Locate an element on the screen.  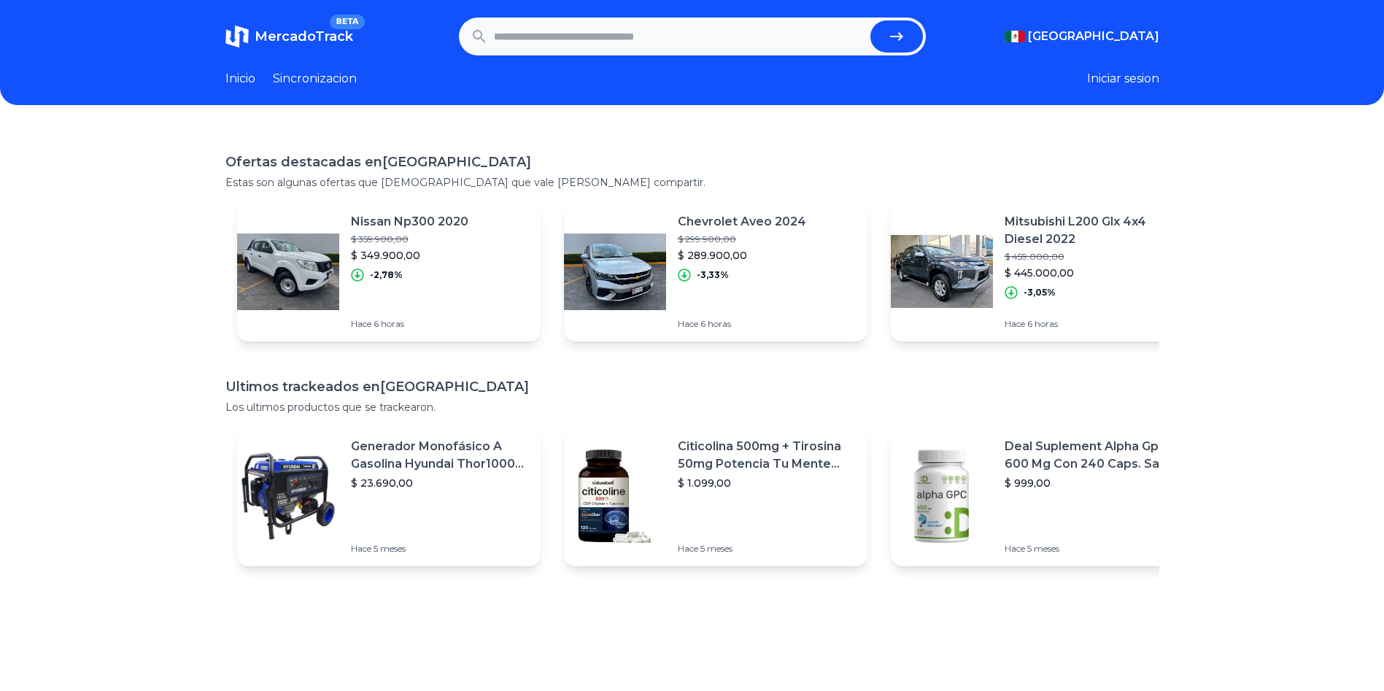
span: MercadoTrack is located at coordinates (304, 36).